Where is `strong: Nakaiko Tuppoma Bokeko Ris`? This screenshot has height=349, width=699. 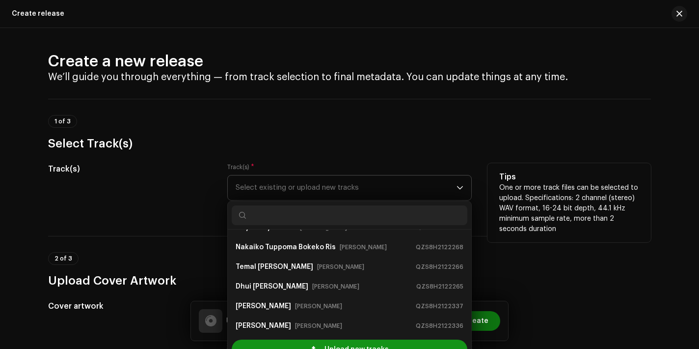
strong: Nakaiko Tuppoma Bokeko Ris is located at coordinates (286, 247).